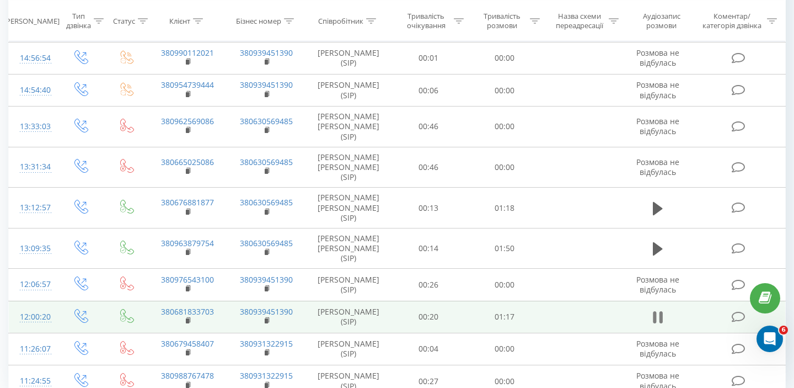 Image resolution: width=794 pixels, height=388 pixels. Describe the element at coordinates (188, 52) in the screenshot. I see `a: 380990112021` at that location.